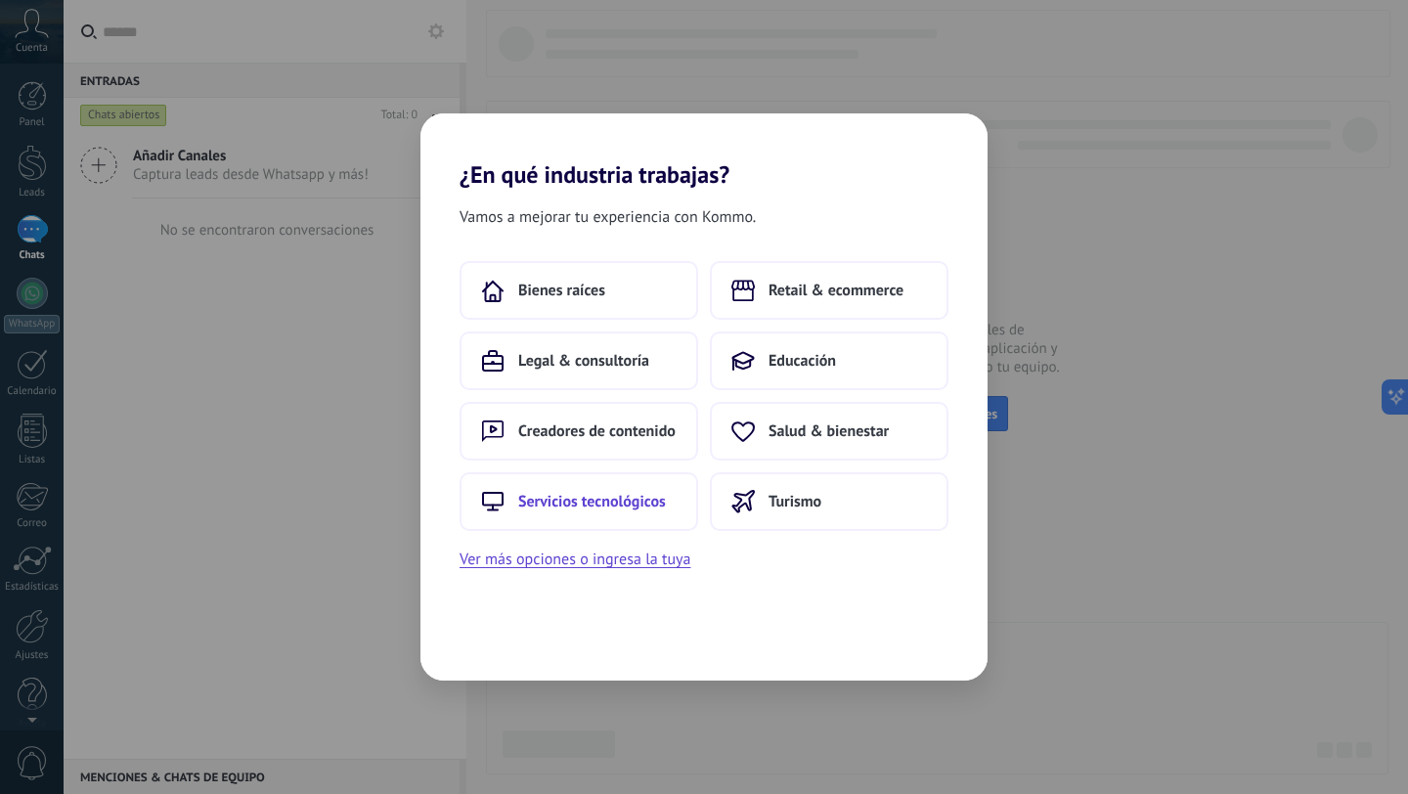 The height and width of the screenshot is (794, 1408). Describe the element at coordinates (829, 501) in the screenshot. I see `button: Turismo` at that location.